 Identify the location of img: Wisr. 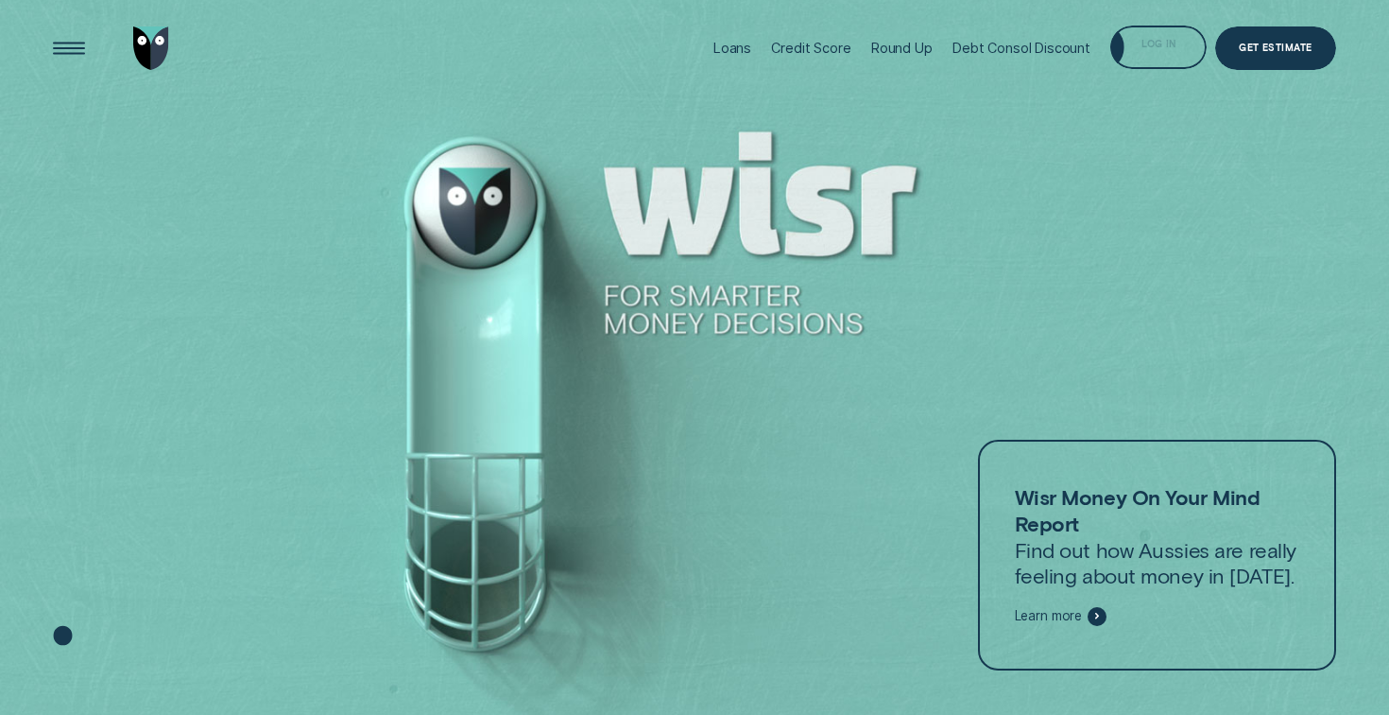
(151, 48).